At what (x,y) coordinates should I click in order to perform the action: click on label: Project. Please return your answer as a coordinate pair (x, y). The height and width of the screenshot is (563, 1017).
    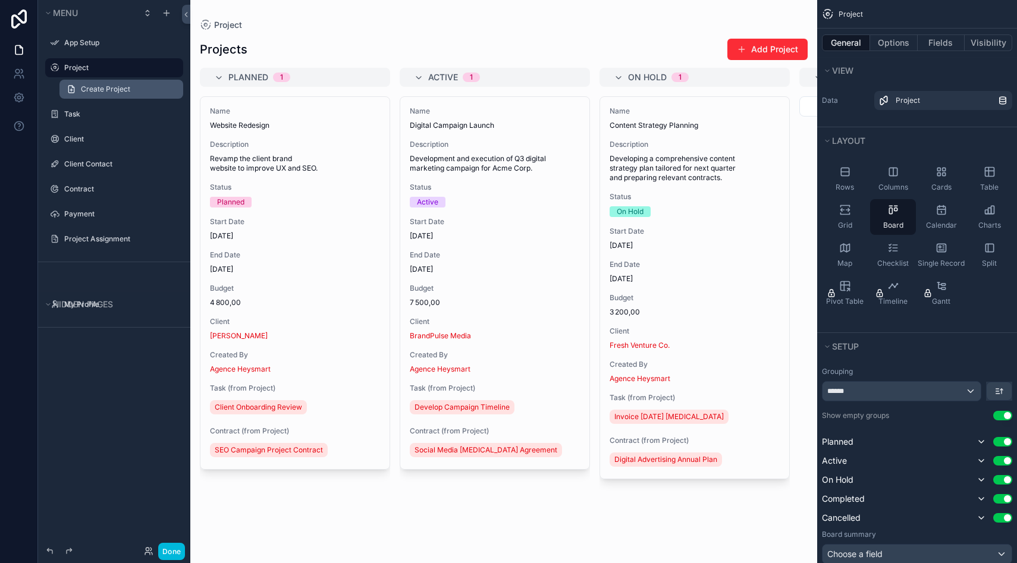
    Looking at the image, I should click on (120, 68).